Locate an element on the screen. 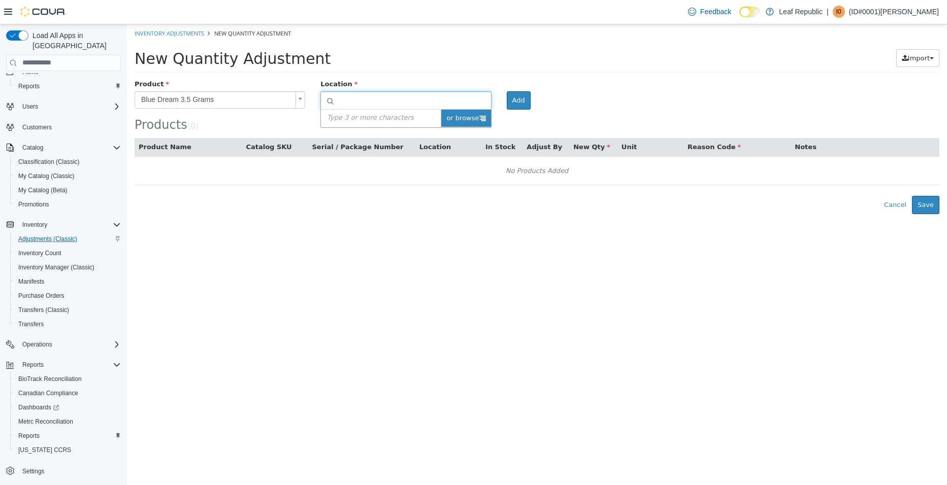 This screenshot has width=947, height=485. span: Import is located at coordinates (792, 34).